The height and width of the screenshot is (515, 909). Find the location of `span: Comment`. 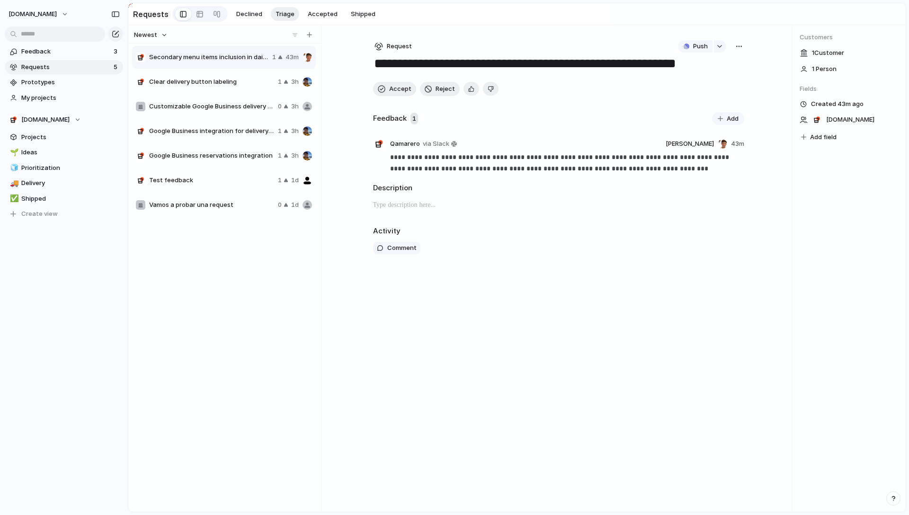

span: Comment is located at coordinates (402, 248).